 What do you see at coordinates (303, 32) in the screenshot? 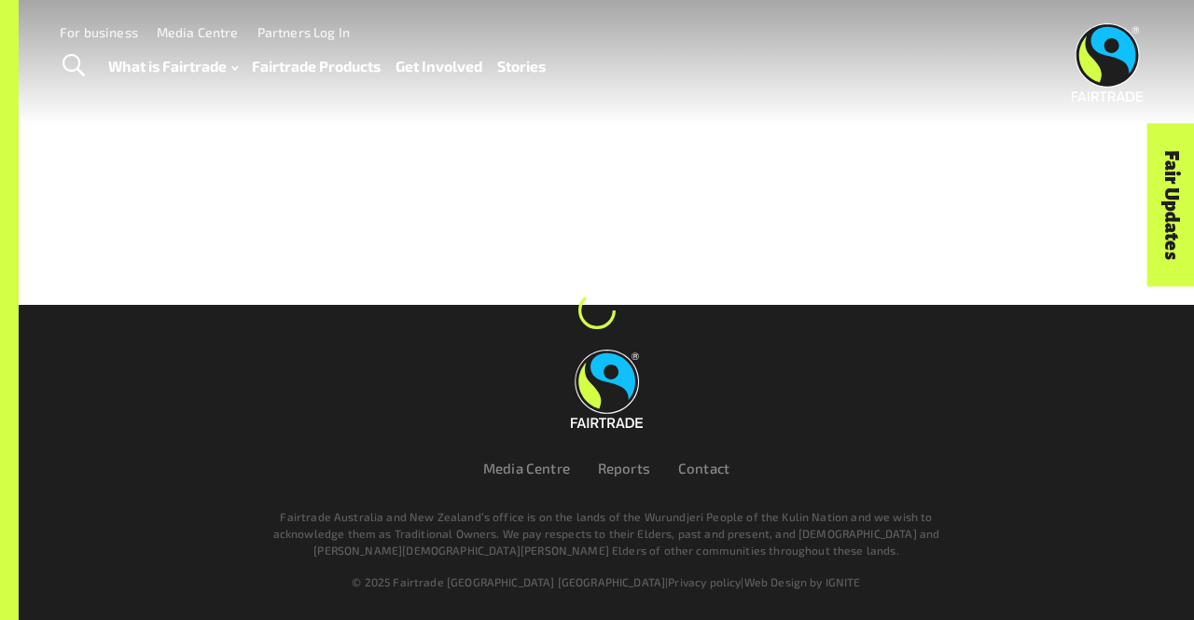
I see `a: Partners Log In` at bounding box center [303, 32].